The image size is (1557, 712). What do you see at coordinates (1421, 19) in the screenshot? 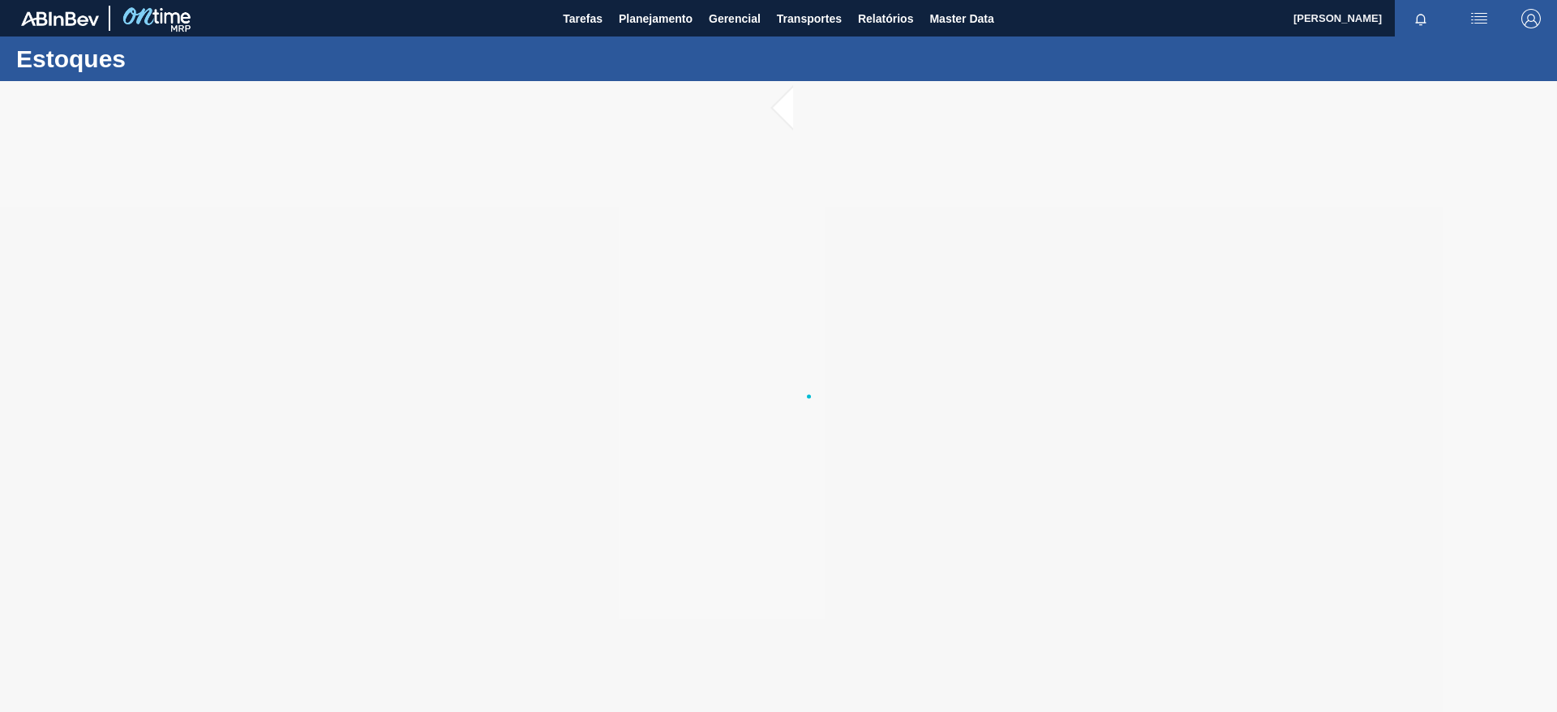
I see `button: Notificações` at bounding box center [1421, 19].